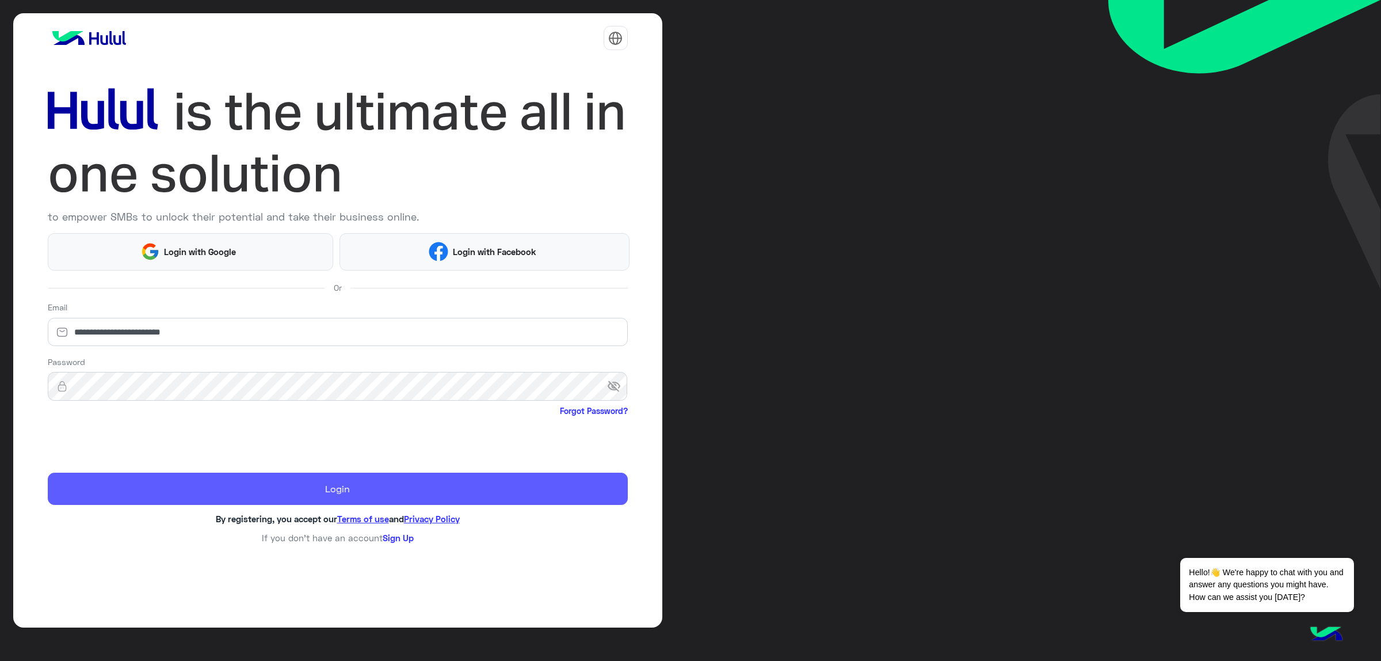 The width and height of the screenshot is (1381, 661). I want to click on img: Facebook, so click(438, 251).